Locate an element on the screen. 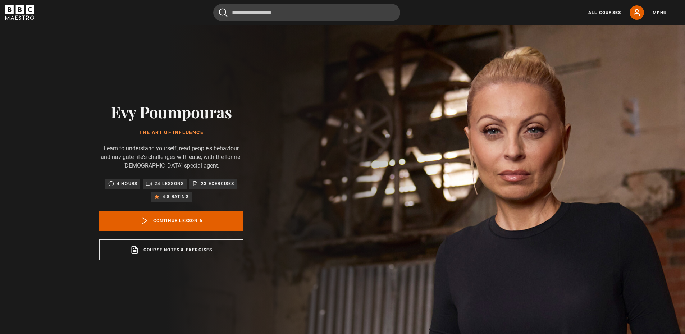 The image size is (685, 334). p: Learn to understand yourself, read people's behaviour and navigate life's challenges with ease, w... is located at coordinates (171, 157).